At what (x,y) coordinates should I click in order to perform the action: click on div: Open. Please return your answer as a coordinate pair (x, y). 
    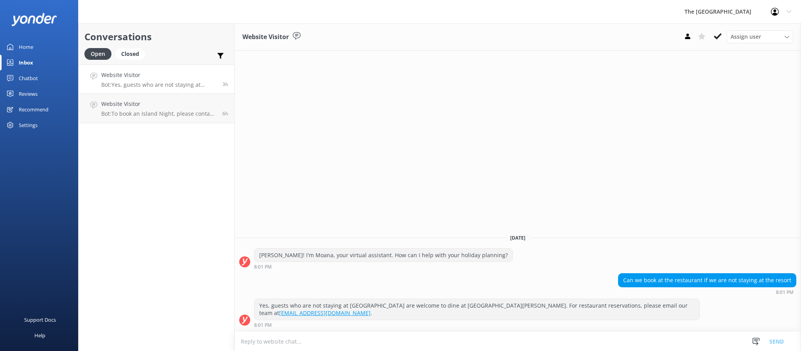
    Looking at the image, I should click on (98, 54).